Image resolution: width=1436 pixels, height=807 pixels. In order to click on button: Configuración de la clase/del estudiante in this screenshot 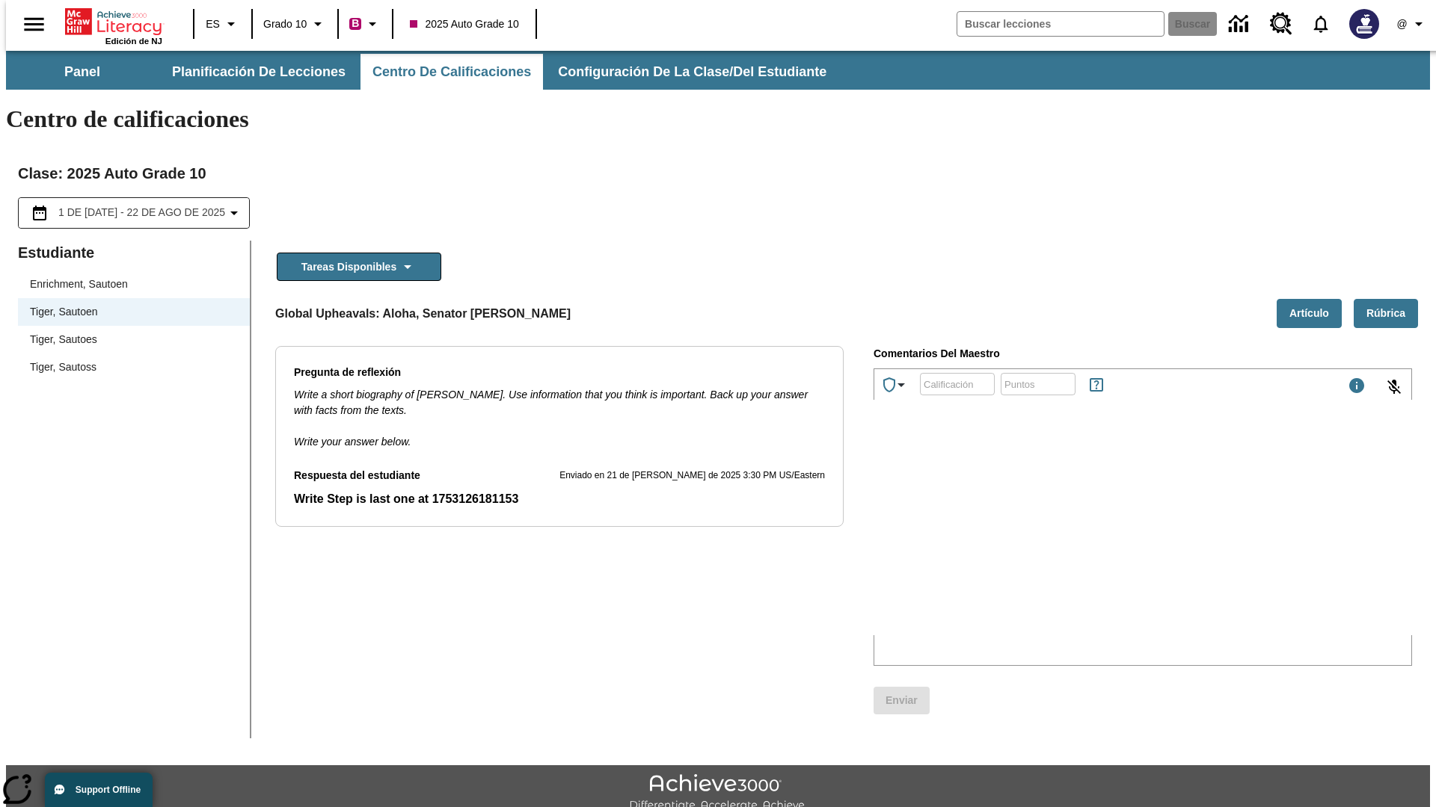, I will do `click(692, 72)`.